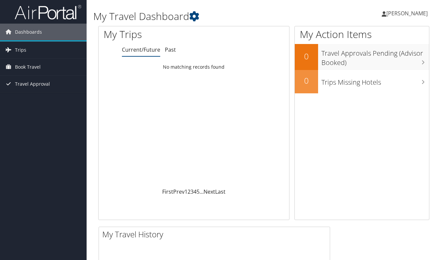 The width and height of the screenshot is (441, 260). I want to click on h2: My Travel History, so click(216, 234).